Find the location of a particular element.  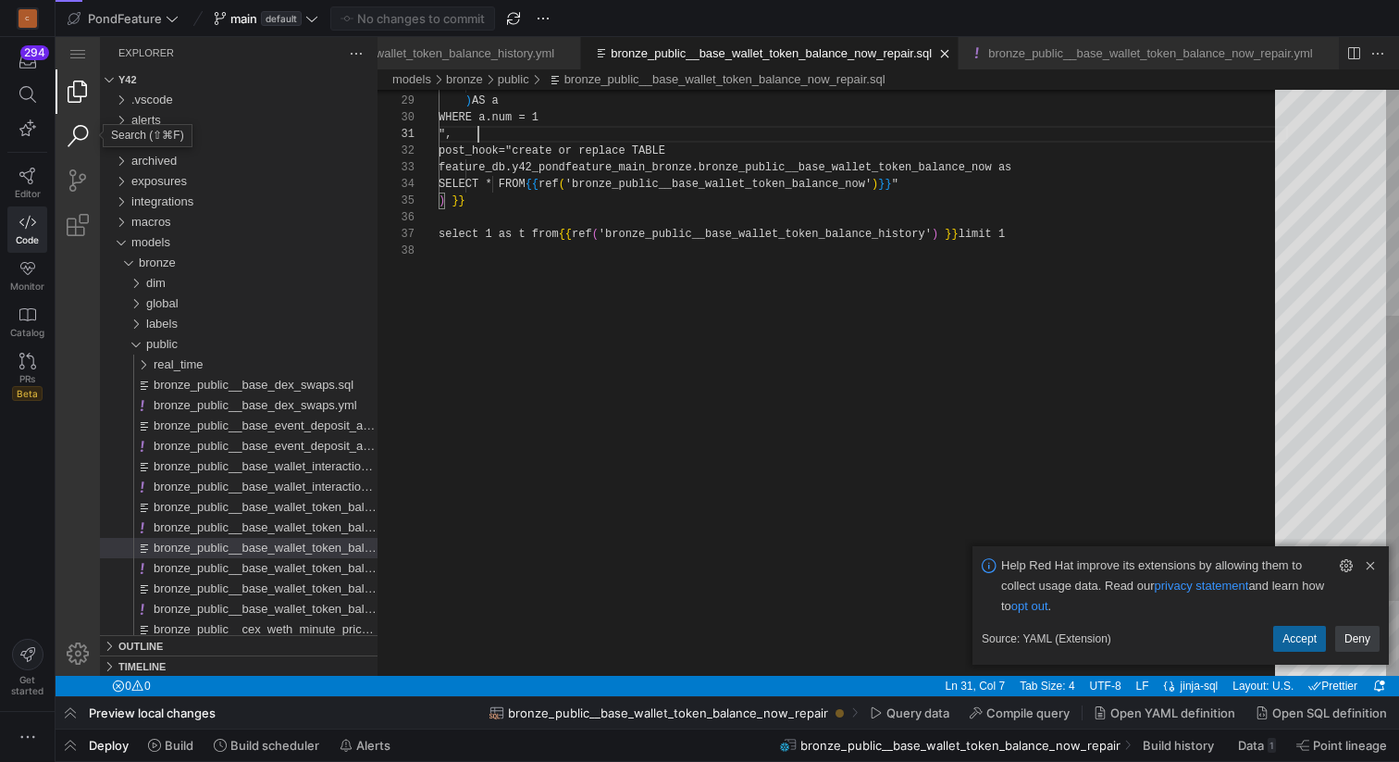

span: Point lineage is located at coordinates (1350, 745).